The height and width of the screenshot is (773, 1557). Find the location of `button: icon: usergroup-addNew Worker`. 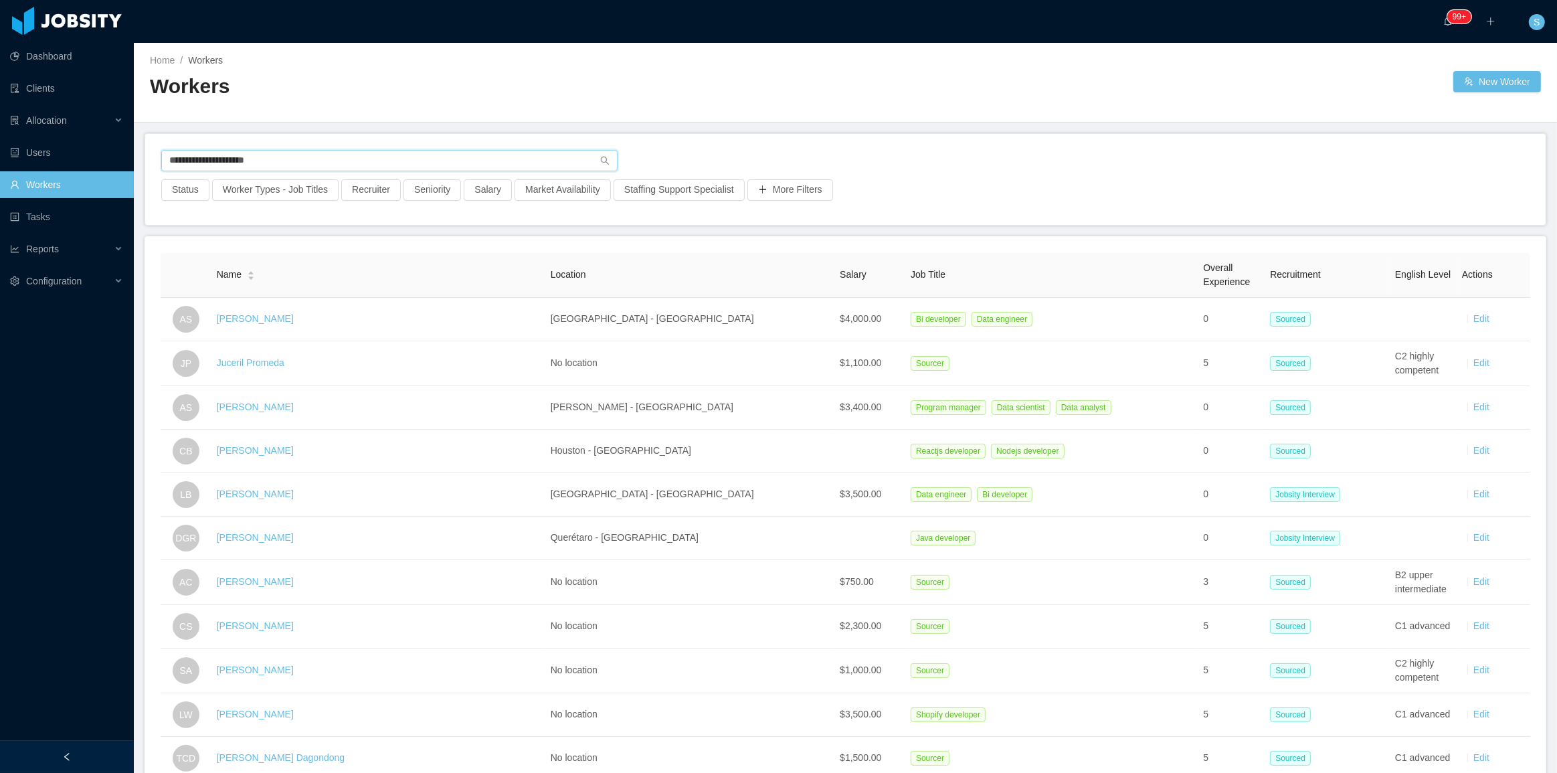

button: icon: usergroup-addNew Worker is located at coordinates (1496, 82).